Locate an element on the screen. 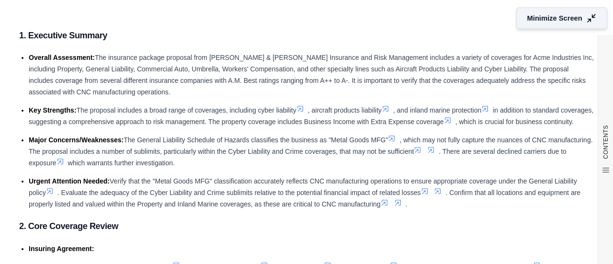 The image size is (613, 264). span: Key Strengths: is located at coordinates (53, 110).